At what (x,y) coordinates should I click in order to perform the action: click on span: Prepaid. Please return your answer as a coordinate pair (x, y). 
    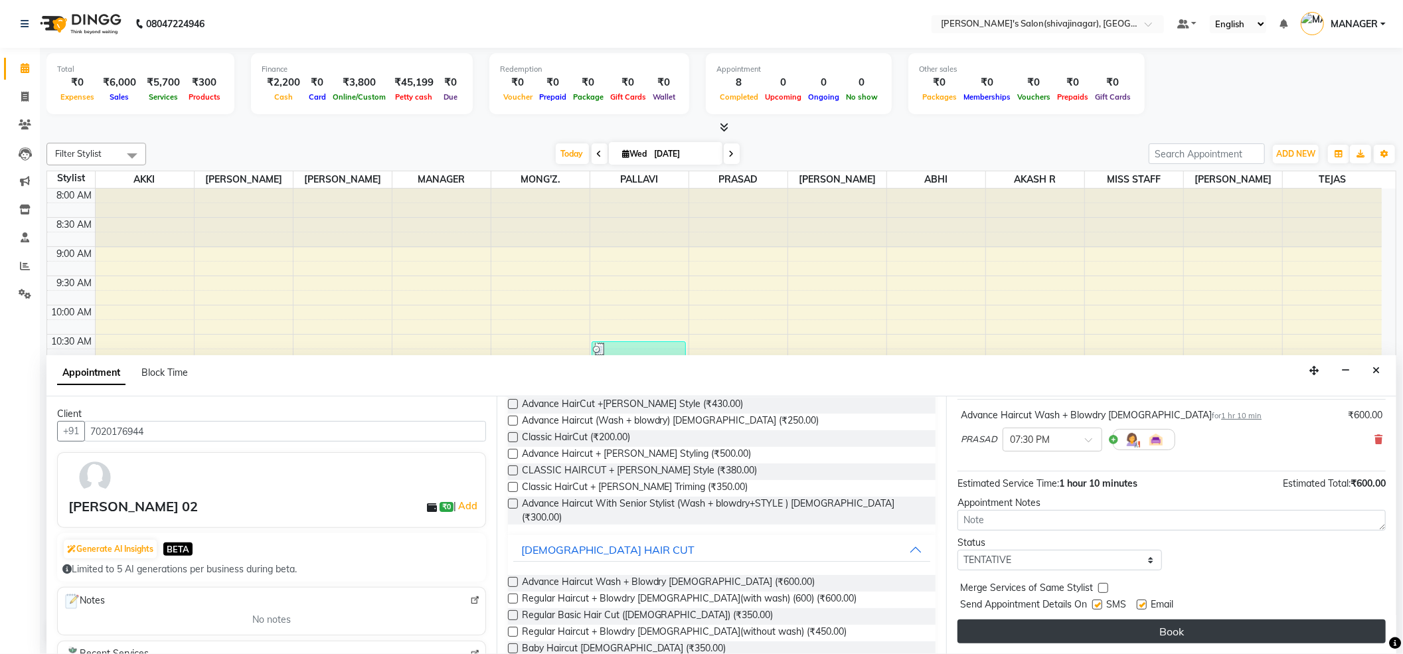
    Looking at the image, I should click on (553, 97).